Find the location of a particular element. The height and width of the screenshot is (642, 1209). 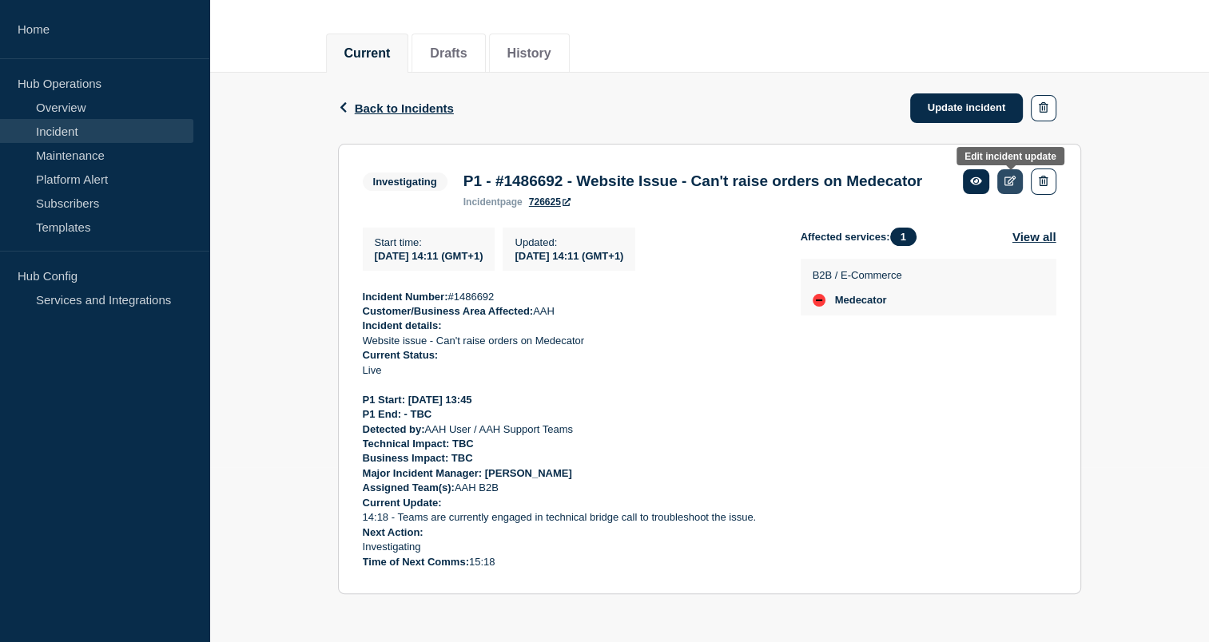

strong: Next Action: is located at coordinates (393, 532).